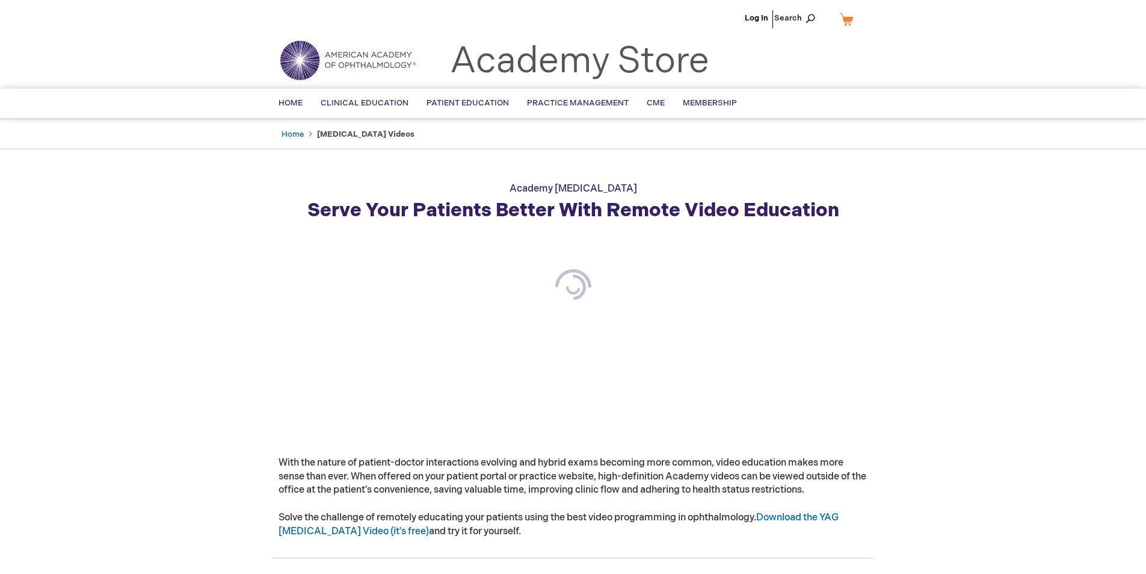 The height and width of the screenshot is (574, 1146). What do you see at coordinates (710, 103) in the screenshot?
I see `span: Membership` at bounding box center [710, 103].